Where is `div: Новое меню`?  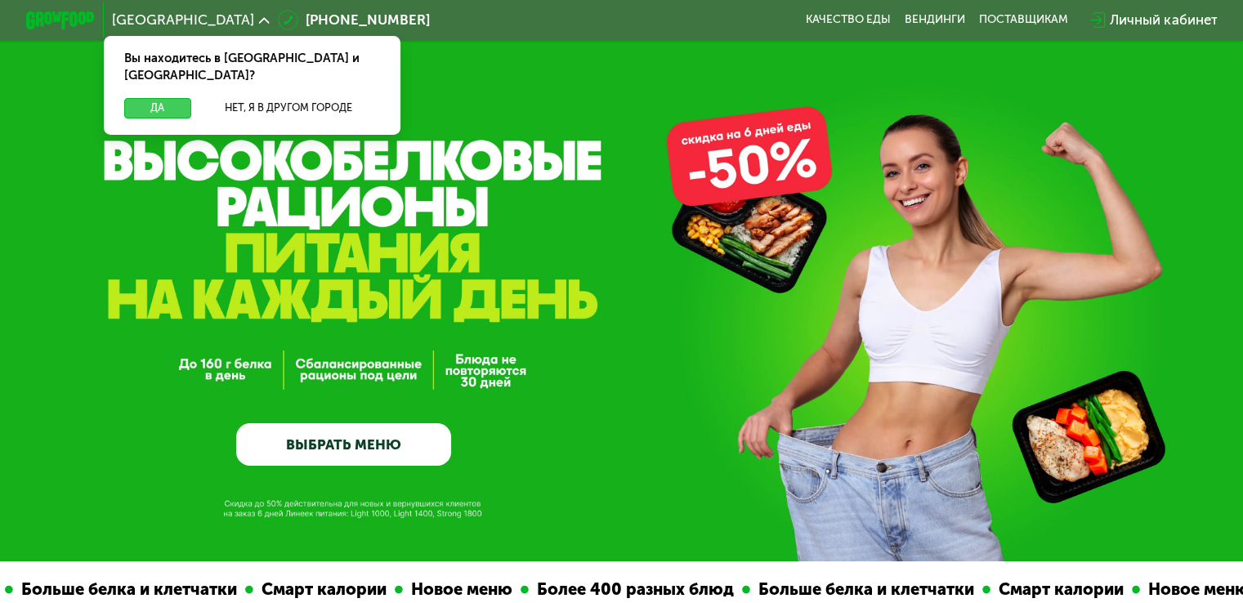
div: Новое меню is located at coordinates (459, 589).